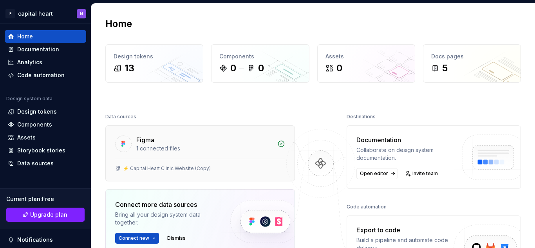  Describe the element at coordinates (405, 230) in the screenshot. I see `div: Export to code` at that location.